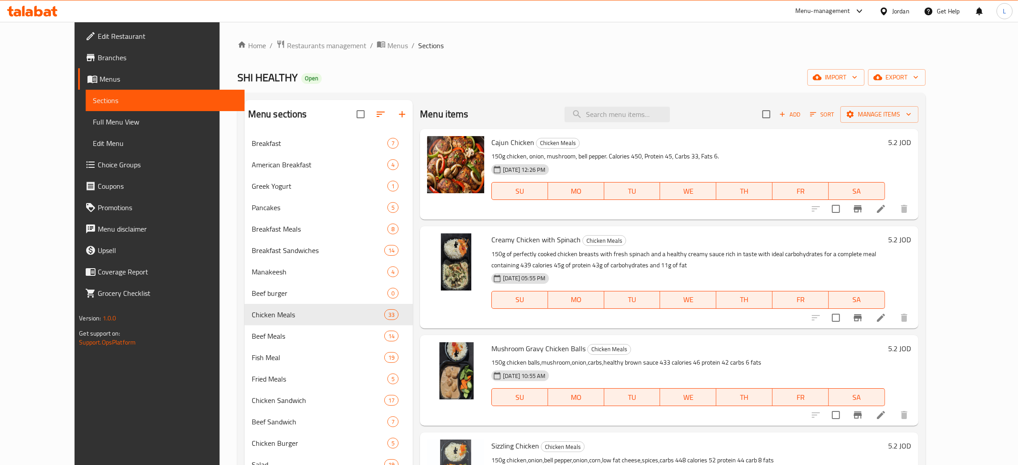 The height and width of the screenshot is (465, 1018). I want to click on span: Cajun Chicken, so click(513, 142).